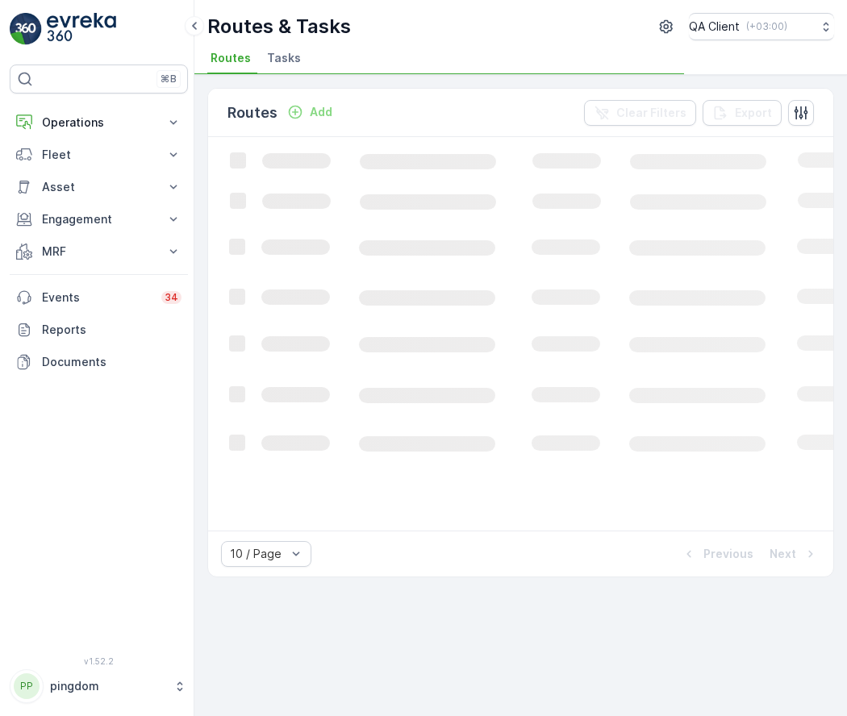 This screenshot has height=716, width=847. I want to click on p: 34, so click(171, 298).